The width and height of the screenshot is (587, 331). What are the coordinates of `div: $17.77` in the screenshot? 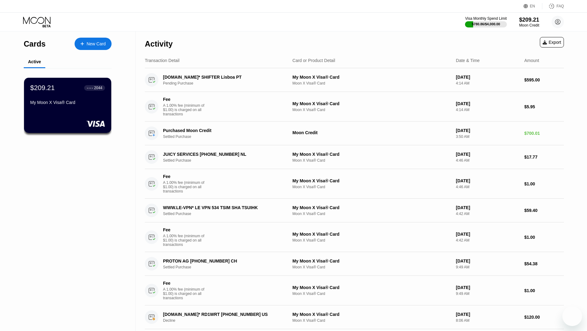 It's located at (544, 157).